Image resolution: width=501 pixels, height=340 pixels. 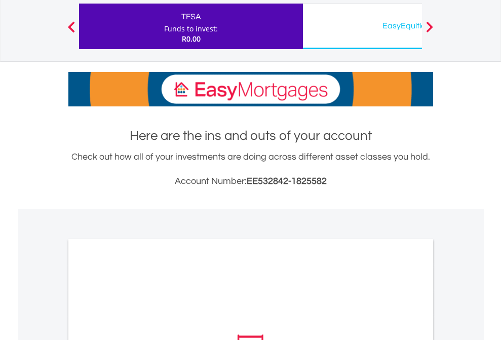 What do you see at coordinates (191, 29) in the screenshot?
I see `div: Funds to invest:` at bounding box center [191, 29].